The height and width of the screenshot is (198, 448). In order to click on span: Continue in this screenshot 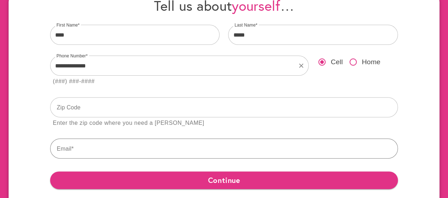, I will do `click(224, 180)`.